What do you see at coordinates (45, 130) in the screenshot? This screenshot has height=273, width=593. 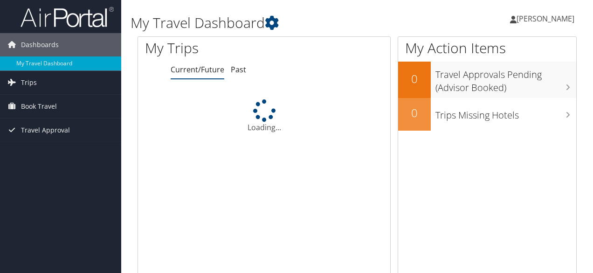 I see `span: Travel Approval` at bounding box center [45, 130].